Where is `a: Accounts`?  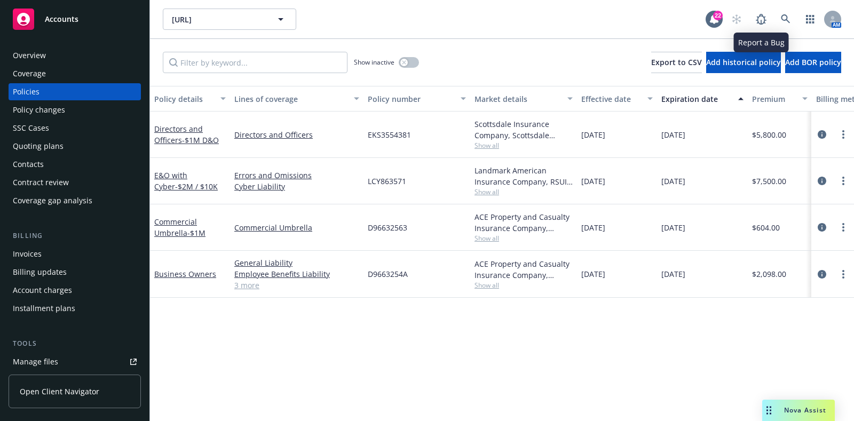
a: Accounts is located at coordinates (75, 19).